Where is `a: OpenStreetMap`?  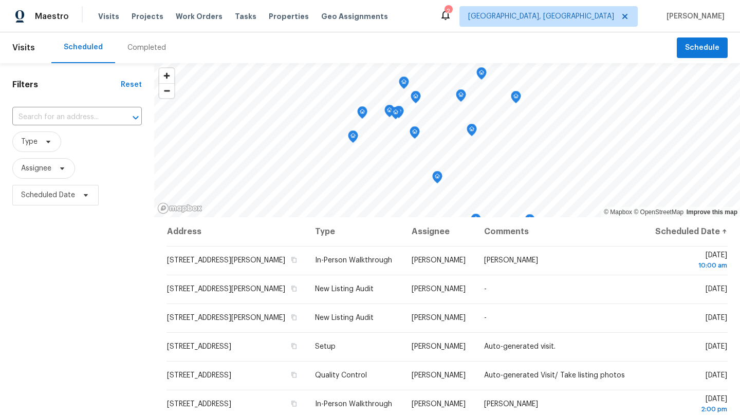 a: OpenStreetMap is located at coordinates (658, 212).